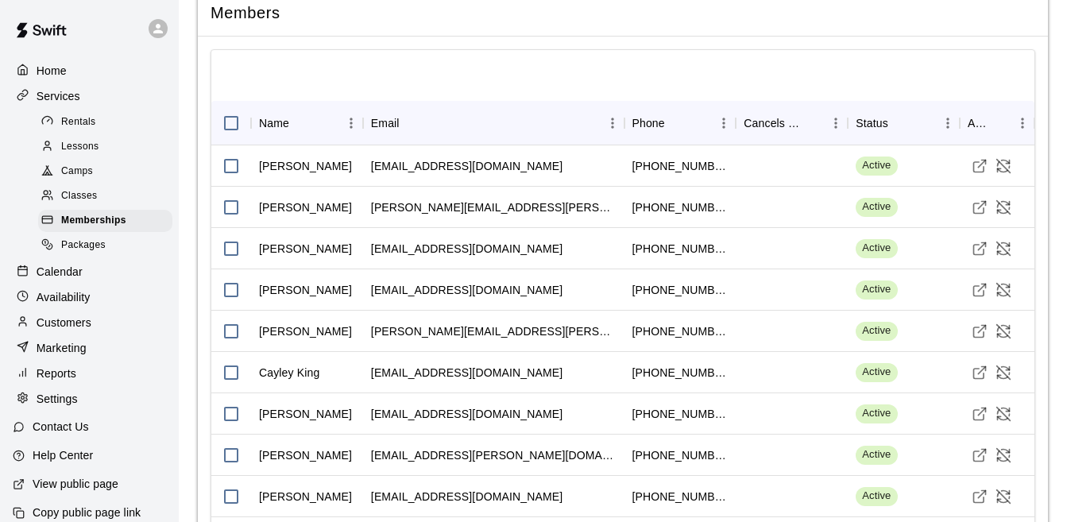 The image size is (1067, 522). Describe the element at coordinates (108, 196) in the screenshot. I see `a: Classes` at that location.